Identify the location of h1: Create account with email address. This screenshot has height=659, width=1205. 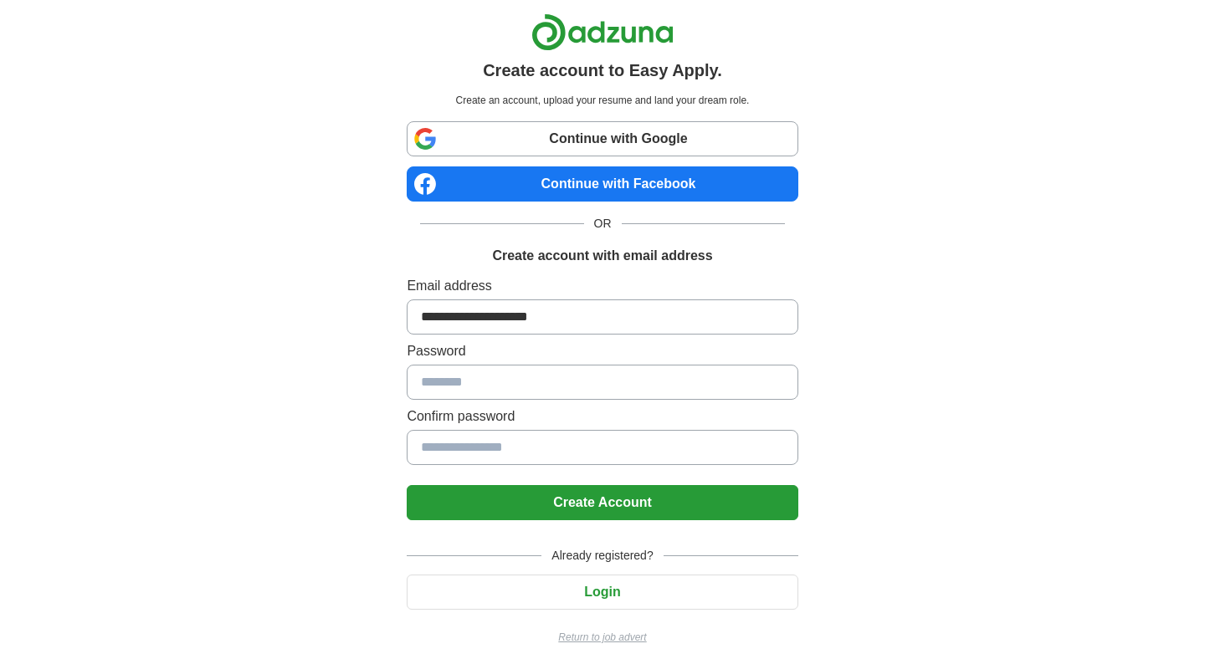
(602, 256).